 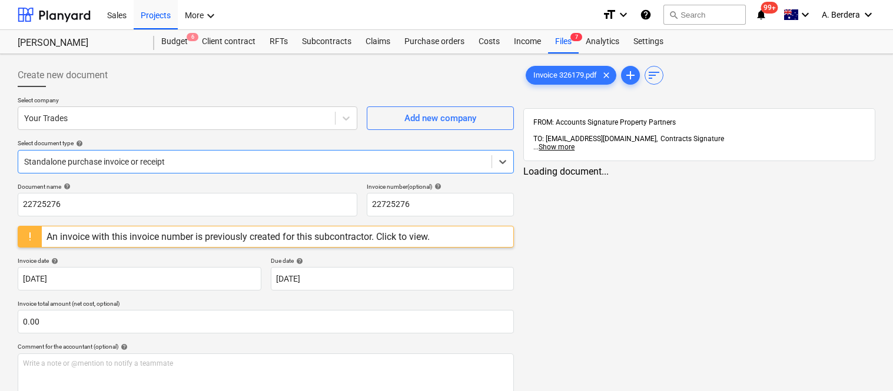 What do you see at coordinates (673, 15) in the screenshot?
I see `span: search` at bounding box center [673, 15].